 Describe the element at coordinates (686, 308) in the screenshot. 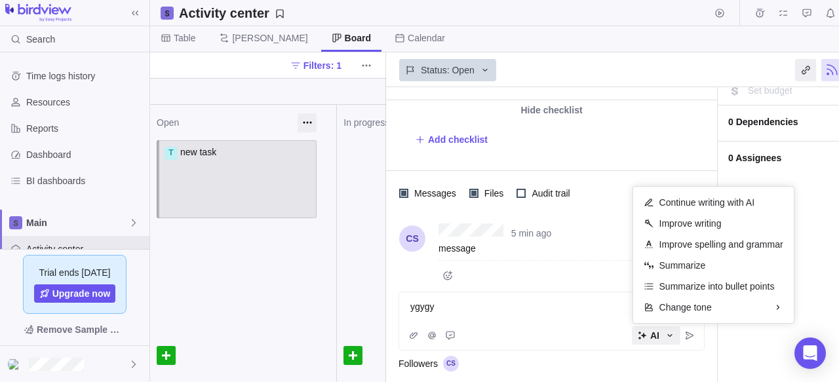

I see `span: Change tone` at that location.